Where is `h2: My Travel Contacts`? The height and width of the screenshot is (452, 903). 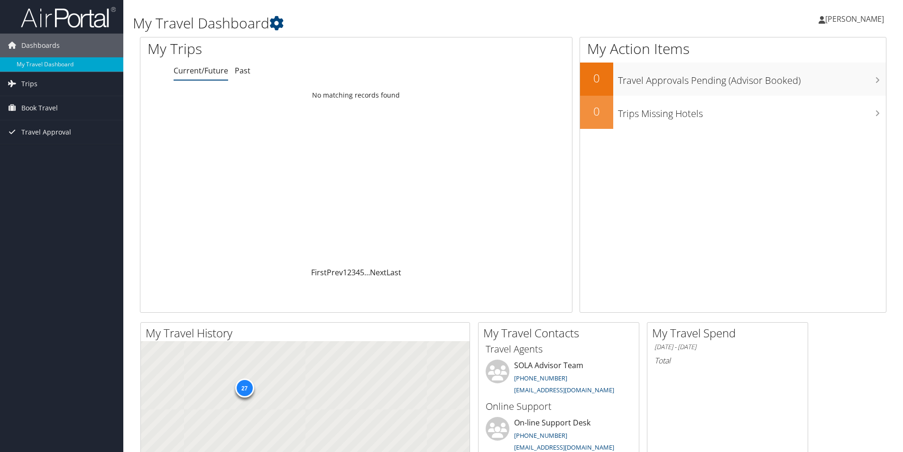
h2: My Travel Contacts is located at coordinates (561, 333).